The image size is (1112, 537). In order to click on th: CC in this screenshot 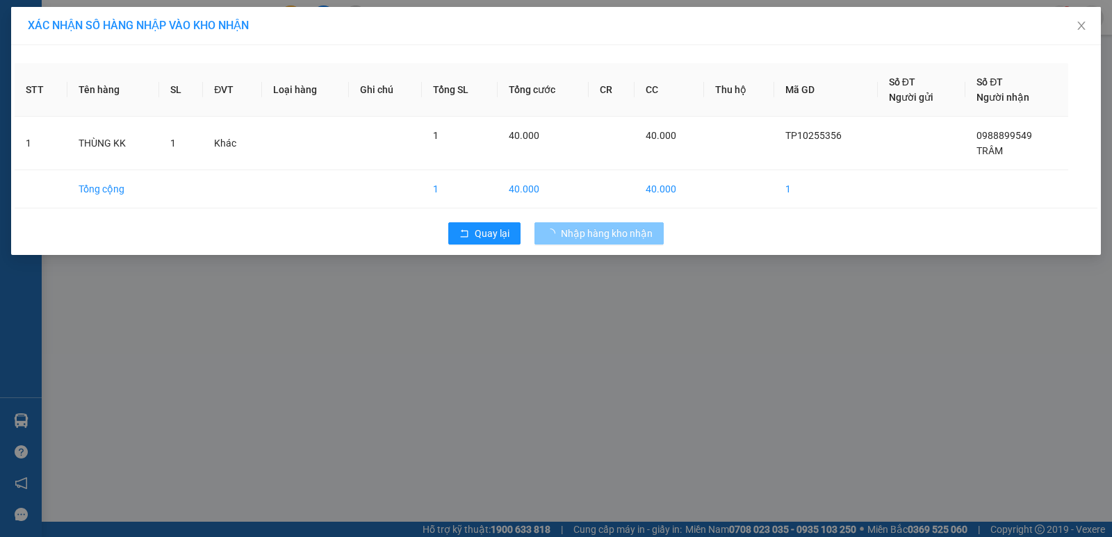, I will do `click(669, 90)`.